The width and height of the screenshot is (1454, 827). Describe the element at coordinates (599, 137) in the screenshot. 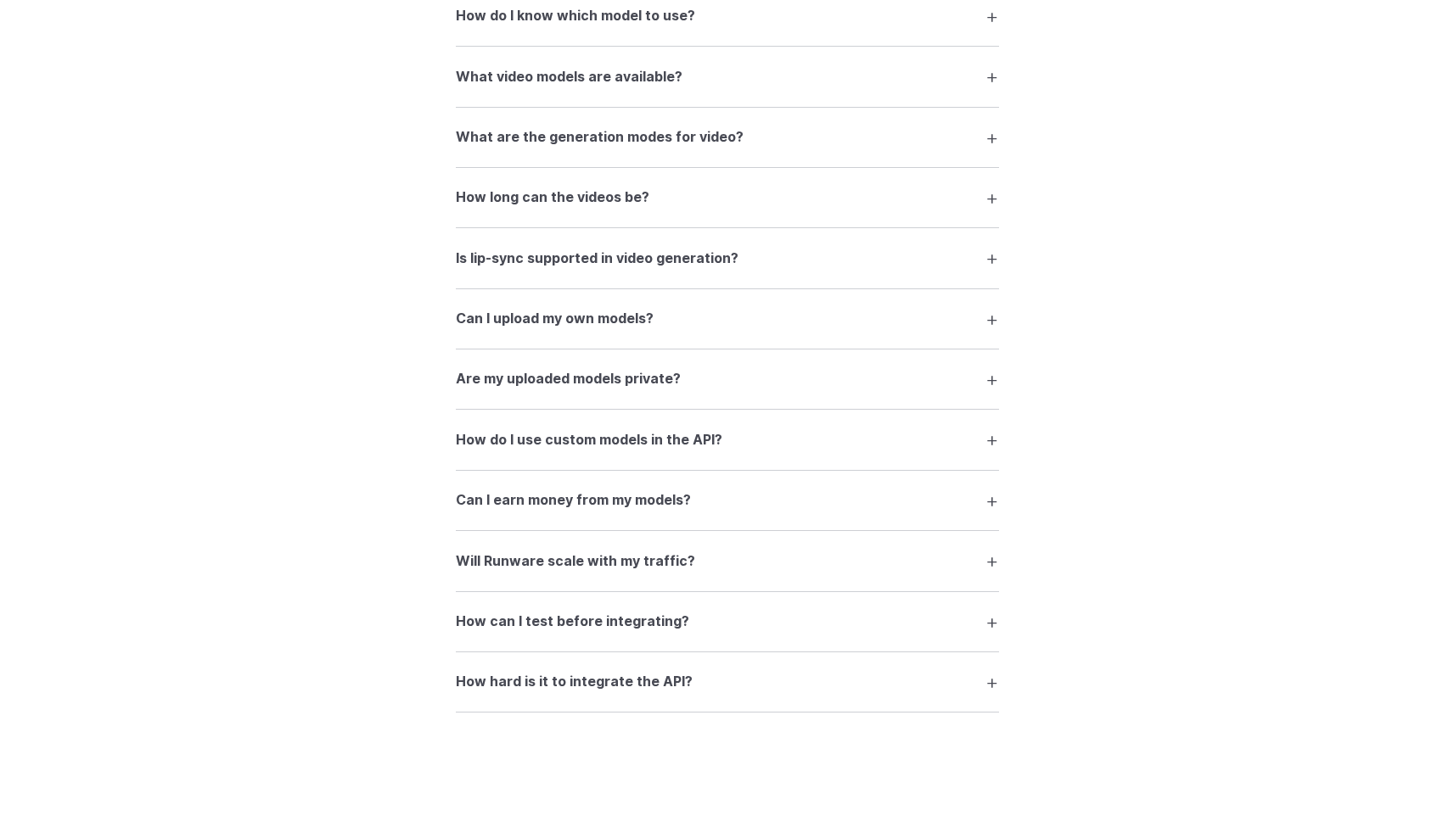

I see `h3: What are the generation modes for video?` at that location.